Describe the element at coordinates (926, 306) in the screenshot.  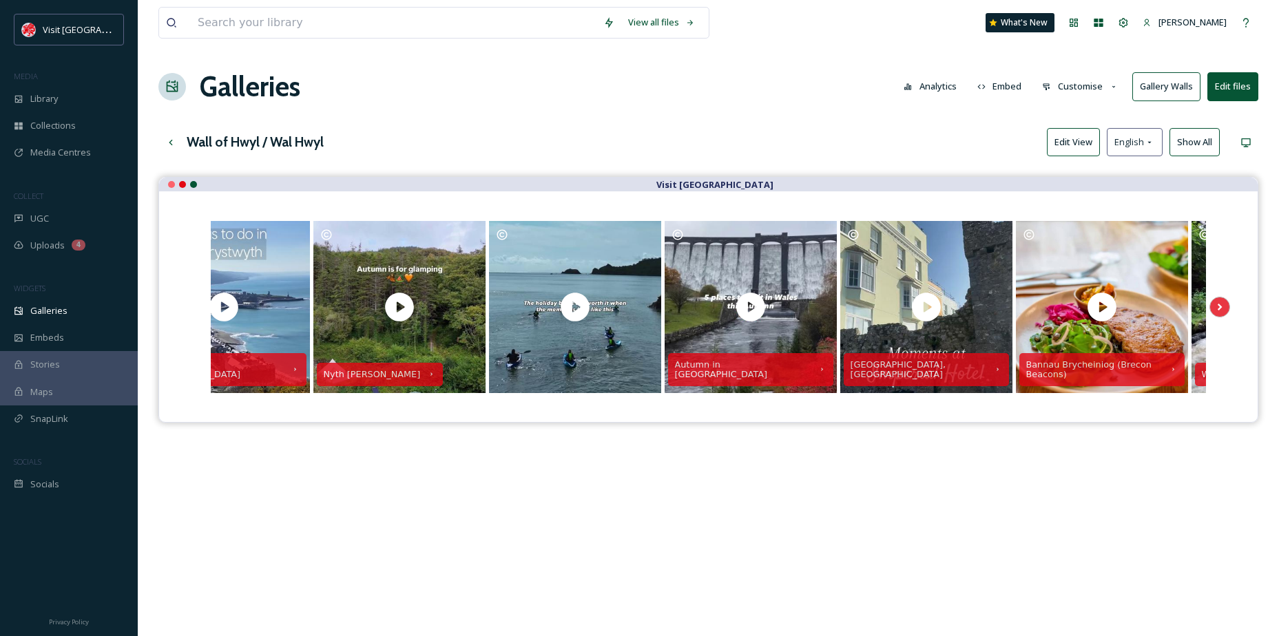
I see `a: Opens media popup. Media description: For all our new followers, here’s a taste of what we are al...` at that location.